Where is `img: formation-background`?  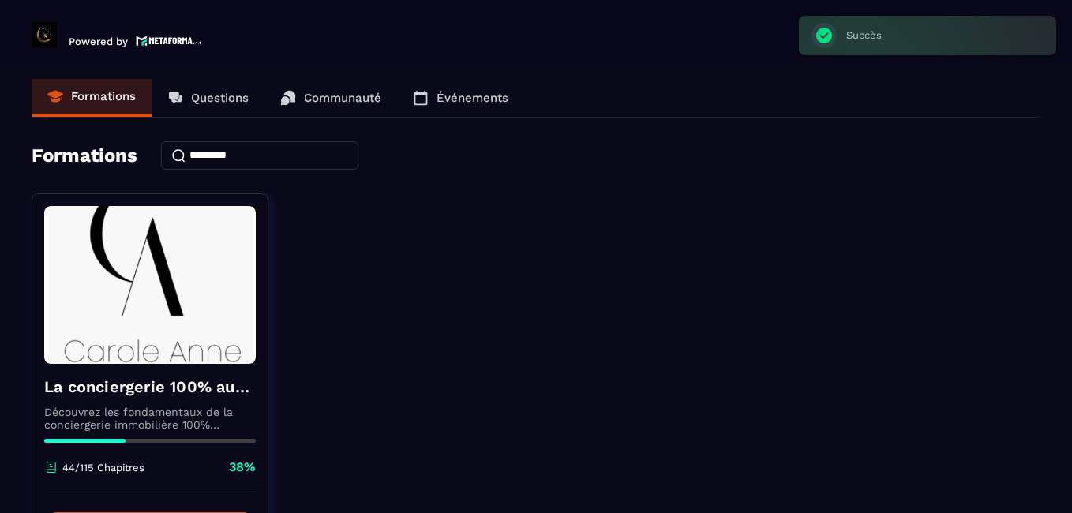 img: formation-background is located at coordinates (150, 285).